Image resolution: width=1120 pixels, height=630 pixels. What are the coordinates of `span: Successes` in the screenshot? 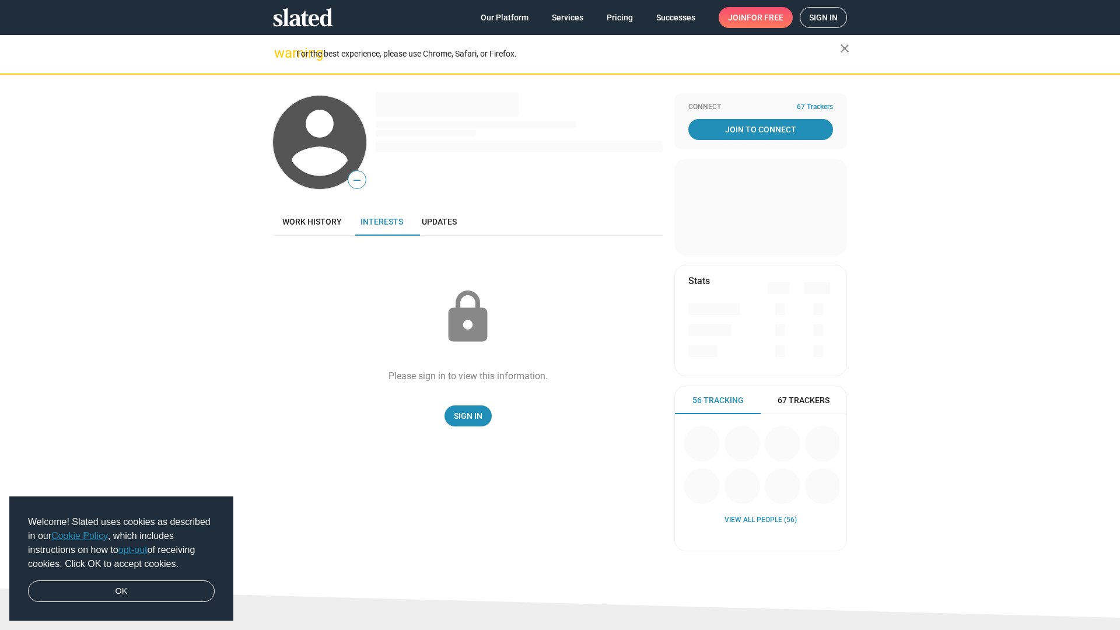 It's located at (676, 18).